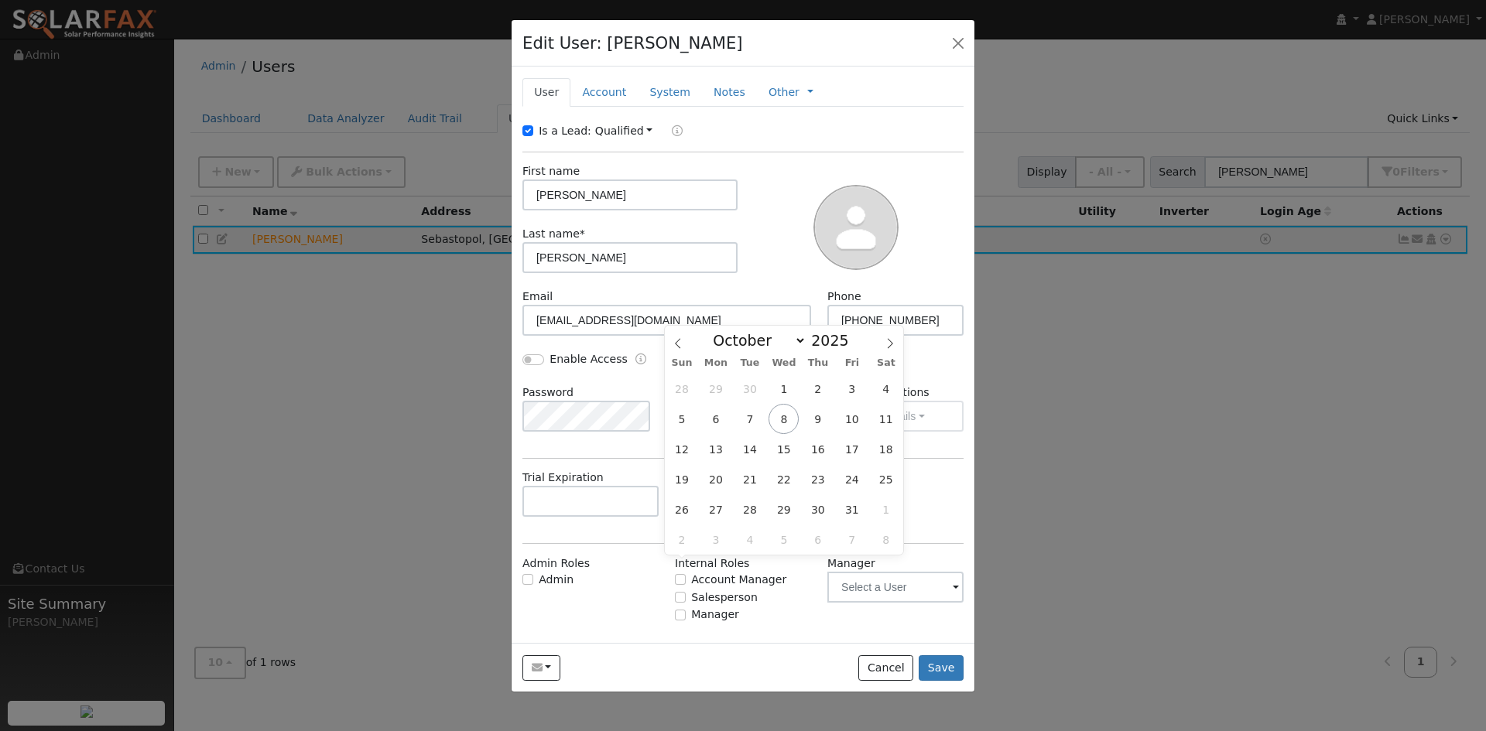 This screenshot has width=1486, height=731. I want to click on span: November 2, 2025, so click(681, 539).